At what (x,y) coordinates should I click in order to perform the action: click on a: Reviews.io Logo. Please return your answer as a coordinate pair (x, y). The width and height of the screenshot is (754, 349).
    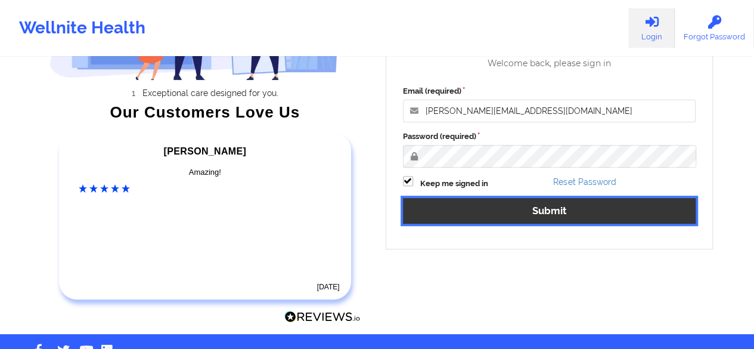
    Looking at the image, I should click on (323, 318).